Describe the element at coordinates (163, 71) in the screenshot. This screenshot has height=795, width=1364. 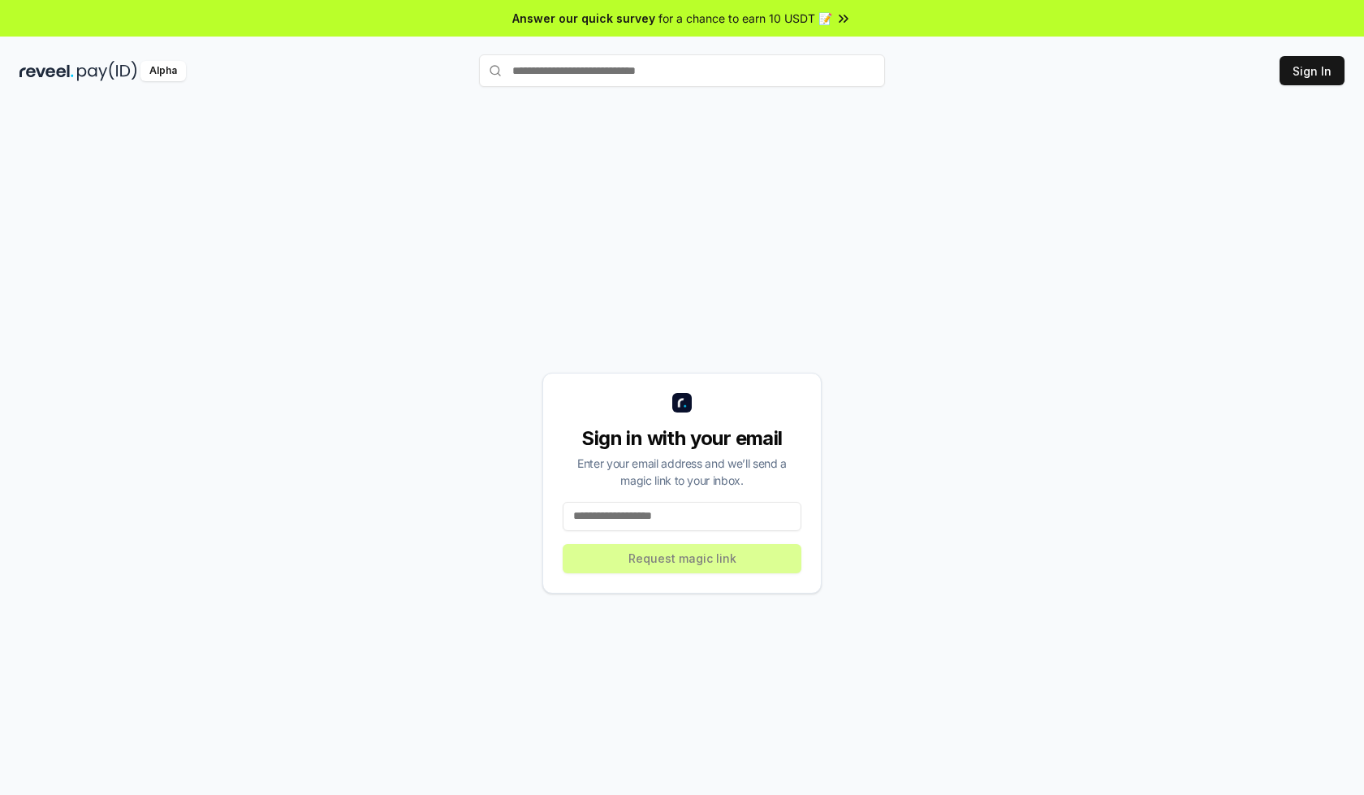
I see `div: Alpha` at that location.